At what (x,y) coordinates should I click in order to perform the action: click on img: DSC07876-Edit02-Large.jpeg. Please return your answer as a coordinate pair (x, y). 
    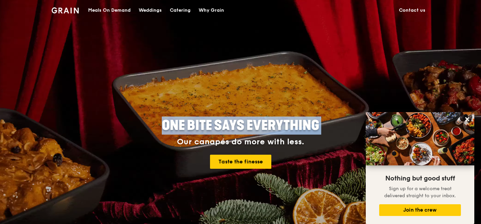
    Looking at the image, I should click on (420, 139).